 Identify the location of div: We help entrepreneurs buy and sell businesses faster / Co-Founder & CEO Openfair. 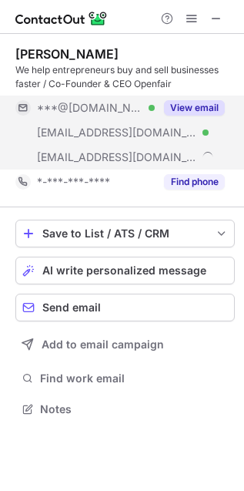
(125, 77).